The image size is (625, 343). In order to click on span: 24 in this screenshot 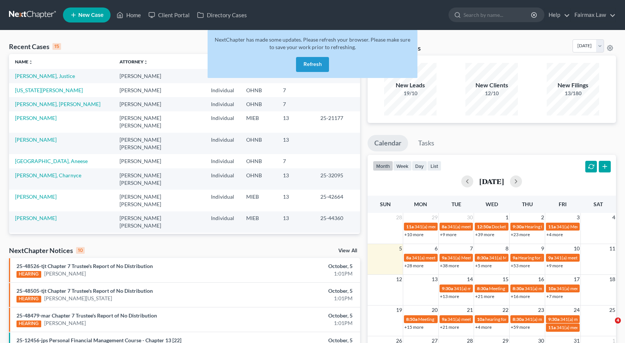, I will do `click(576, 310)`.